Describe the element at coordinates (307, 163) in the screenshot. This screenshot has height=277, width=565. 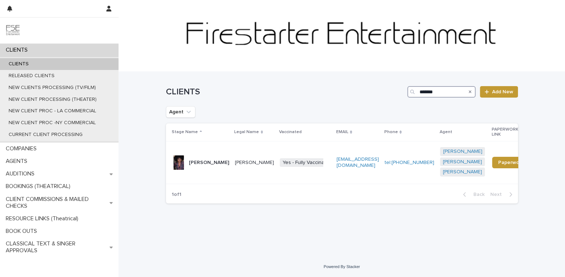
I see `span: Yes - Fully Vaccinated` at that location.